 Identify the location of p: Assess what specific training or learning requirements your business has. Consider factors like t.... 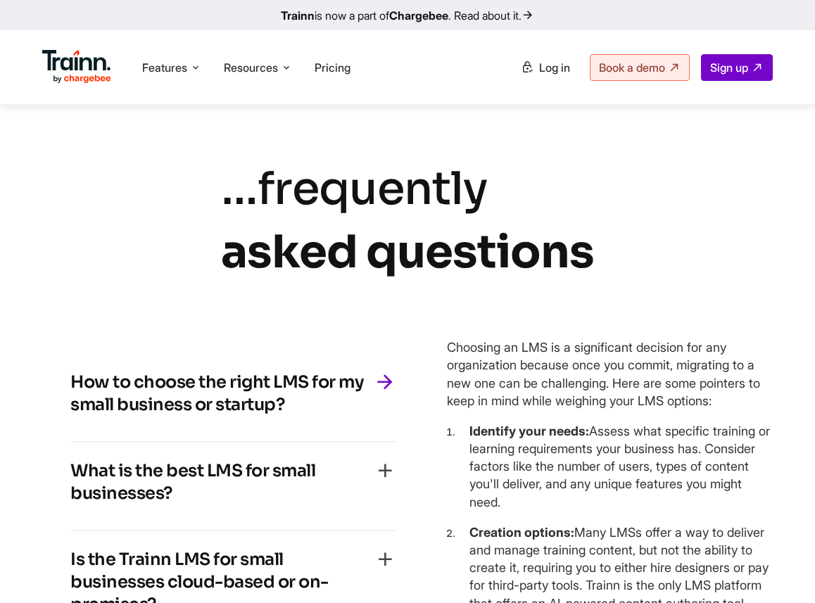
(621, 467).